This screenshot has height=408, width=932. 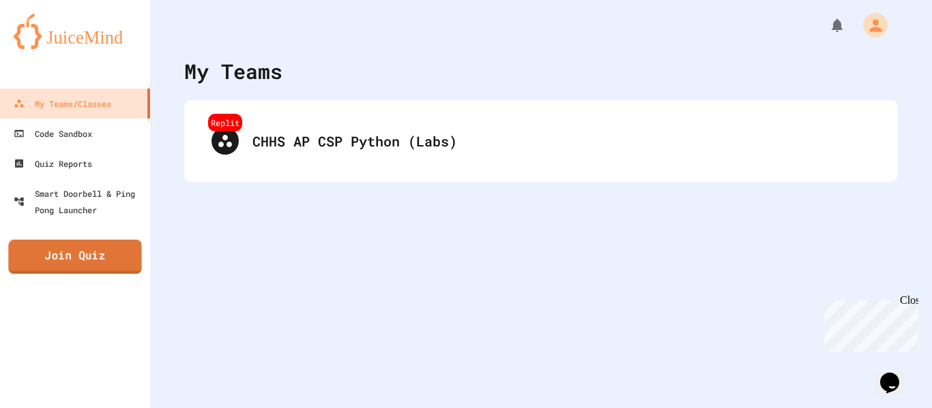 What do you see at coordinates (53, 134) in the screenshot?
I see `div: Code Sandbox` at bounding box center [53, 134].